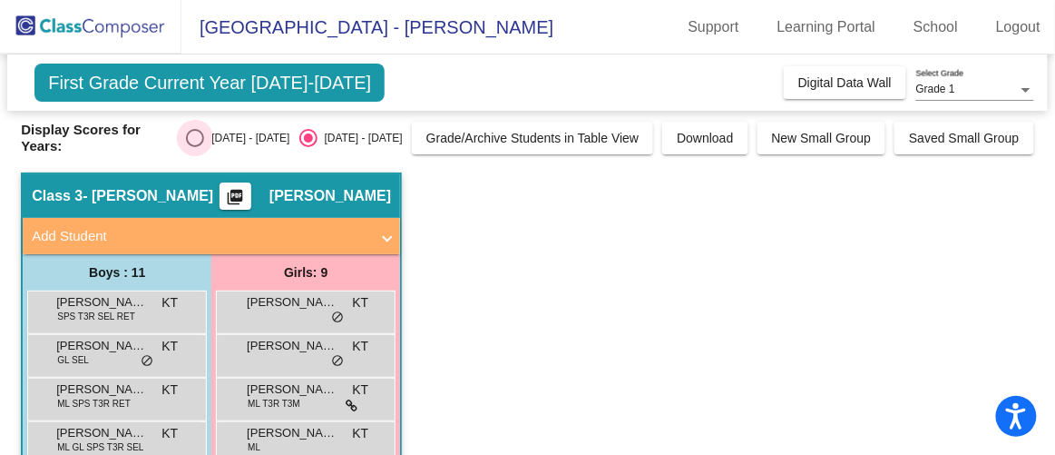  What do you see at coordinates (201, 236) in the screenshot?
I see `mat-panel-title: Add Student` at bounding box center [201, 236].